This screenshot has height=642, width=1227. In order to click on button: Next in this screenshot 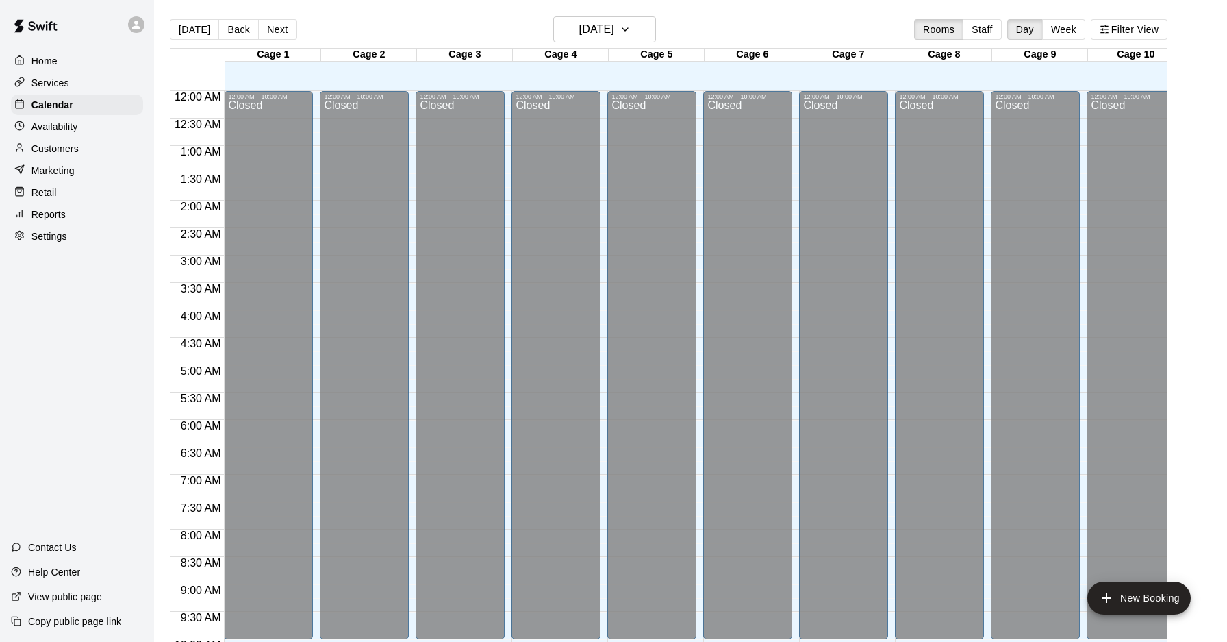, I will do `click(277, 29)`.